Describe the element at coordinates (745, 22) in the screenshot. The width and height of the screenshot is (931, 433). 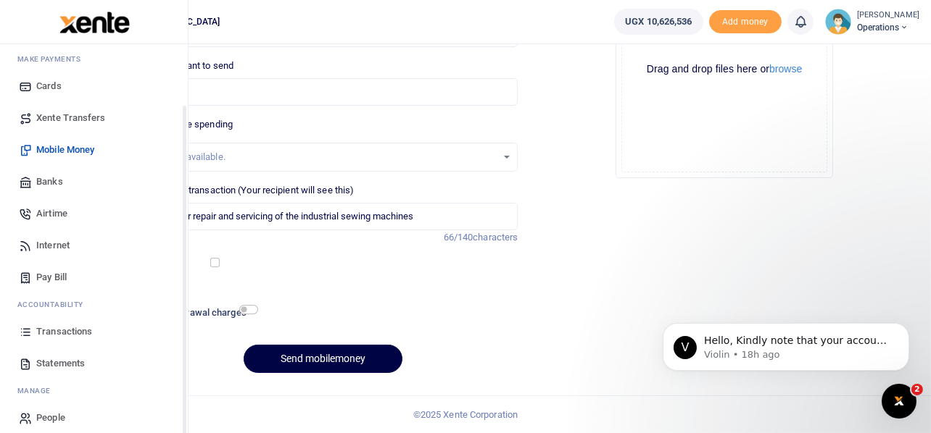
I see `li: Toup your wallet` at that location.